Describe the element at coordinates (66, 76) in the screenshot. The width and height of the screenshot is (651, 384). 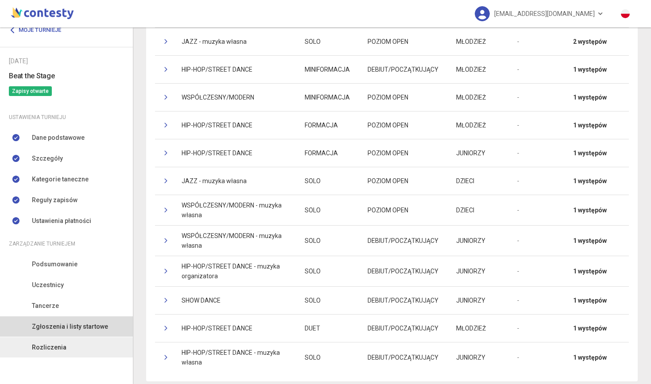
I see `h6: Beat the Stage` at that location.